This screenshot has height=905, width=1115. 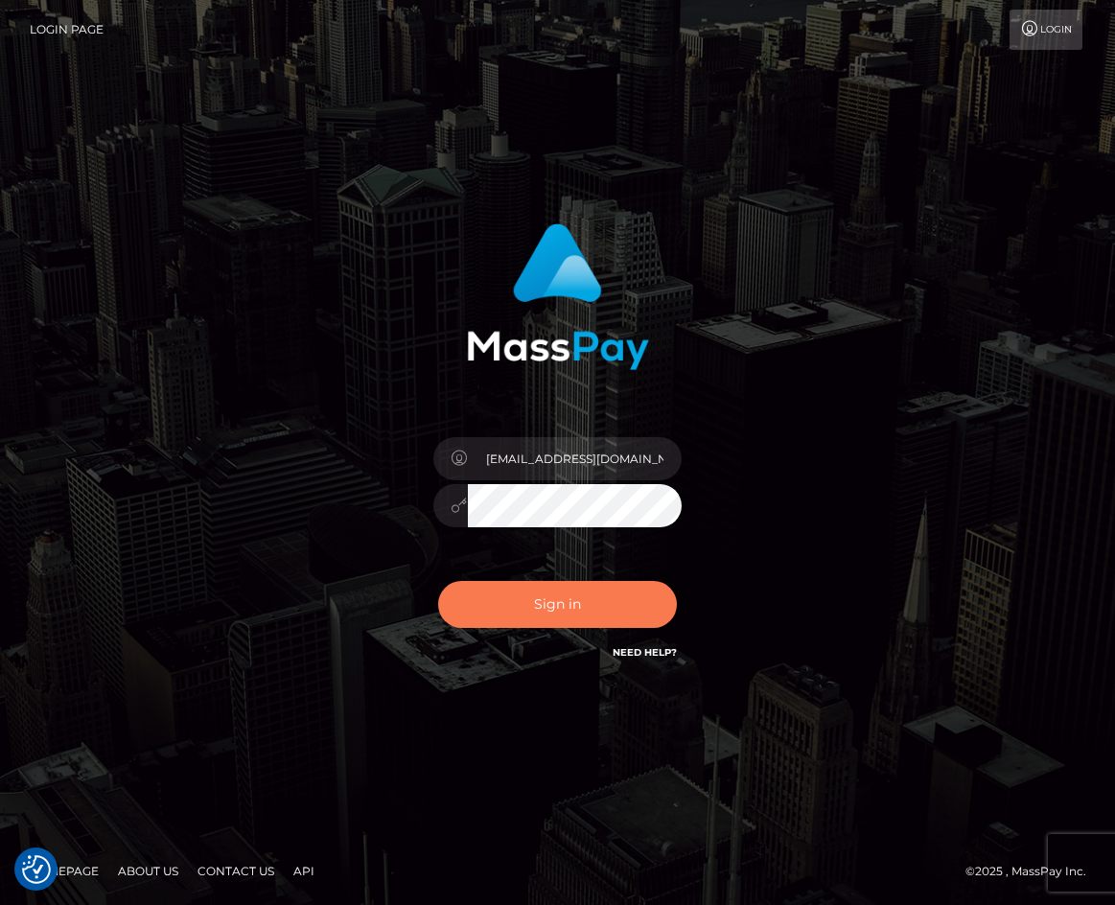 What do you see at coordinates (644, 652) in the screenshot?
I see `a: Need Help?` at bounding box center [644, 652].